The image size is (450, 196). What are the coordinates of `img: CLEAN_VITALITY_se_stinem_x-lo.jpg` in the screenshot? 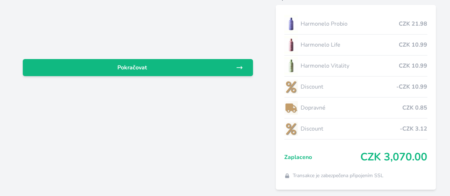 It's located at (291, 66).